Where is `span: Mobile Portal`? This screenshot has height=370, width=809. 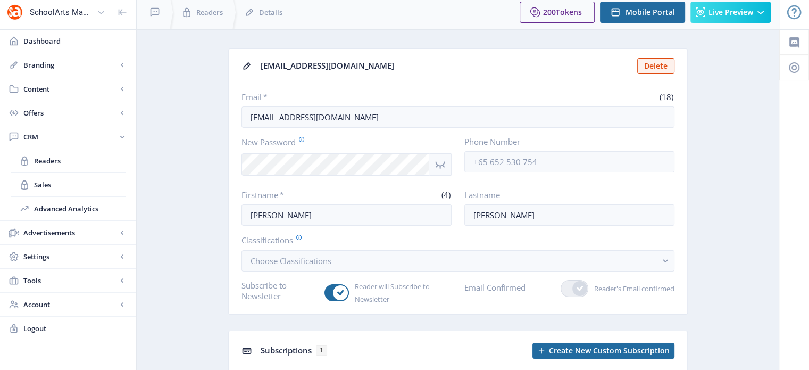 span: Mobile Portal is located at coordinates (650, 12).